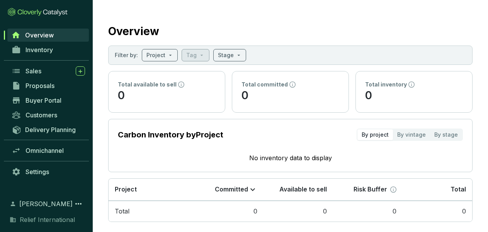  What do you see at coordinates (48, 151) in the screenshot?
I see `a: Omnichannel` at bounding box center [48, 151].